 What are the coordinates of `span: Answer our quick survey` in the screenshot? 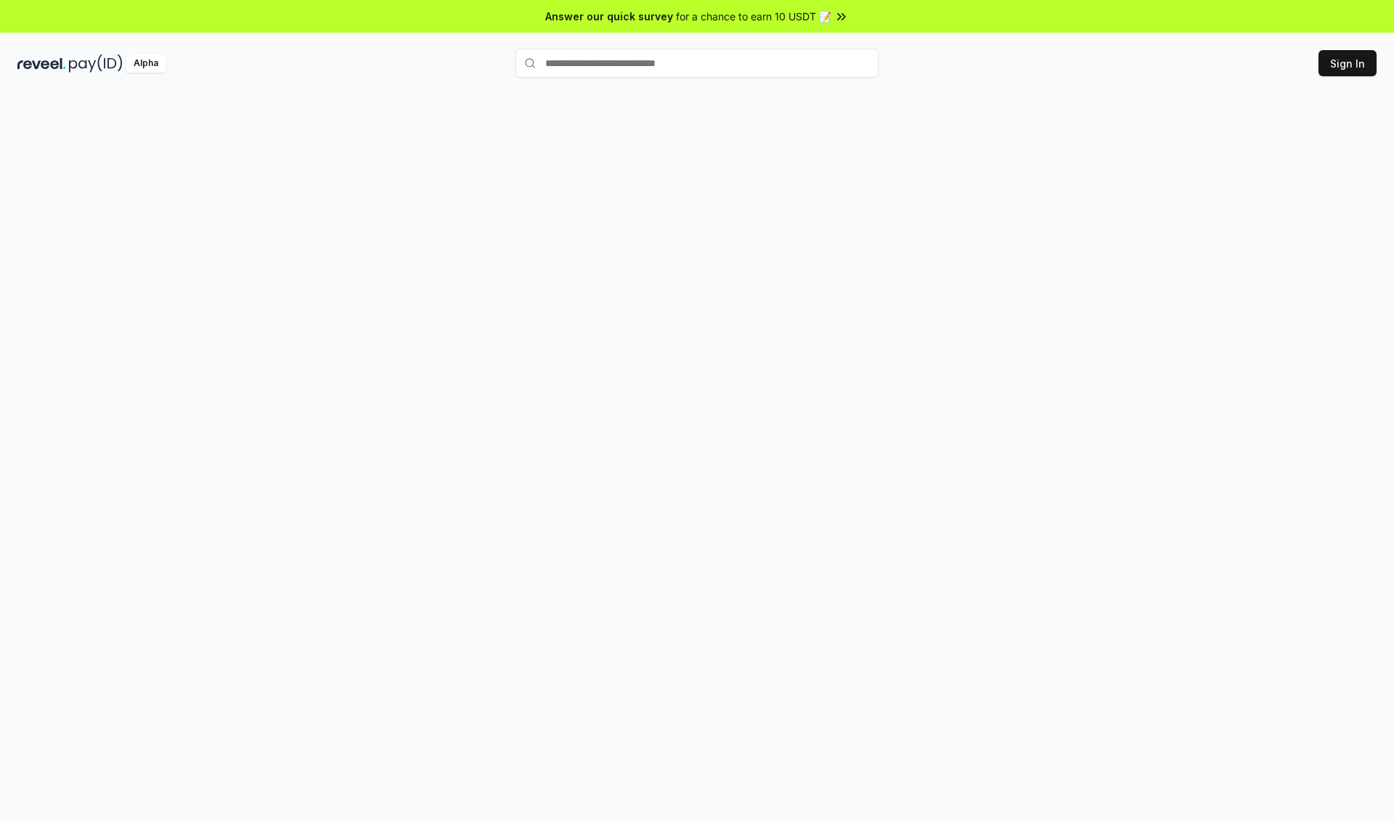 It's located at (609, 16).